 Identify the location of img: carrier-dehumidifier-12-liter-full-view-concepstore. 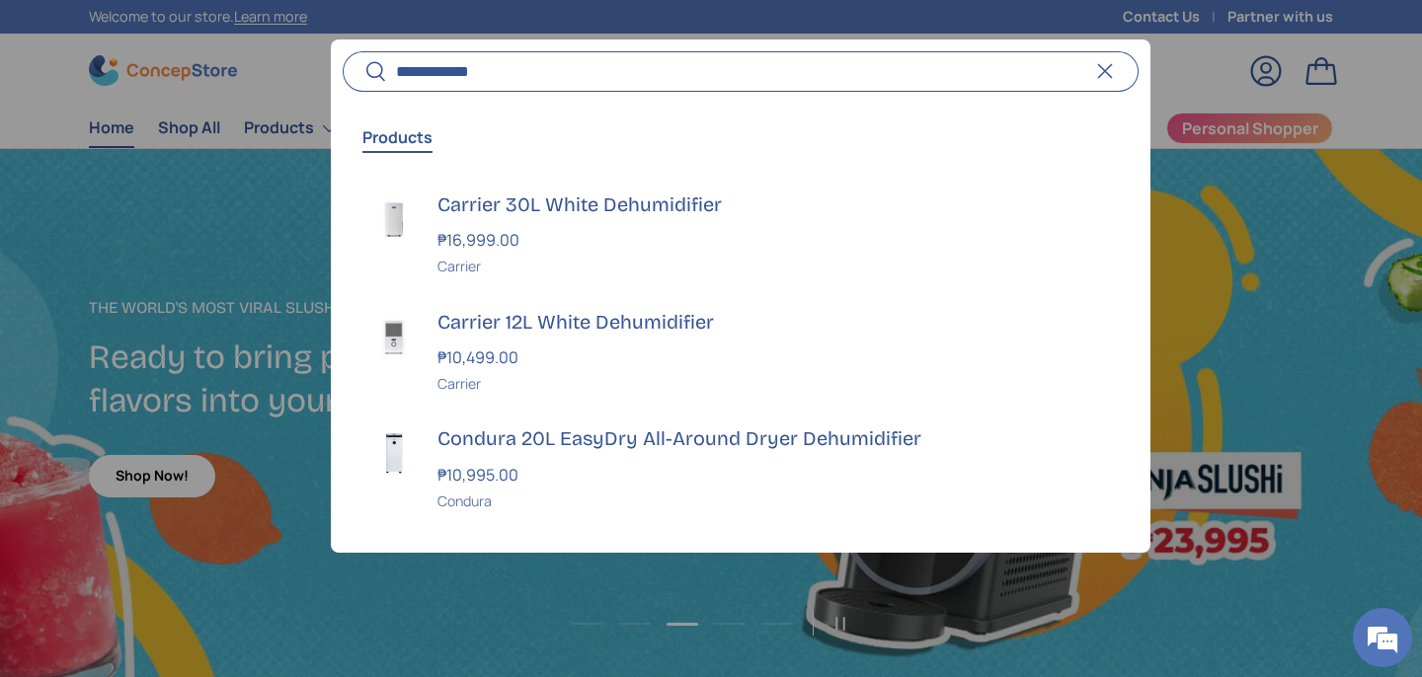
(394, 337).